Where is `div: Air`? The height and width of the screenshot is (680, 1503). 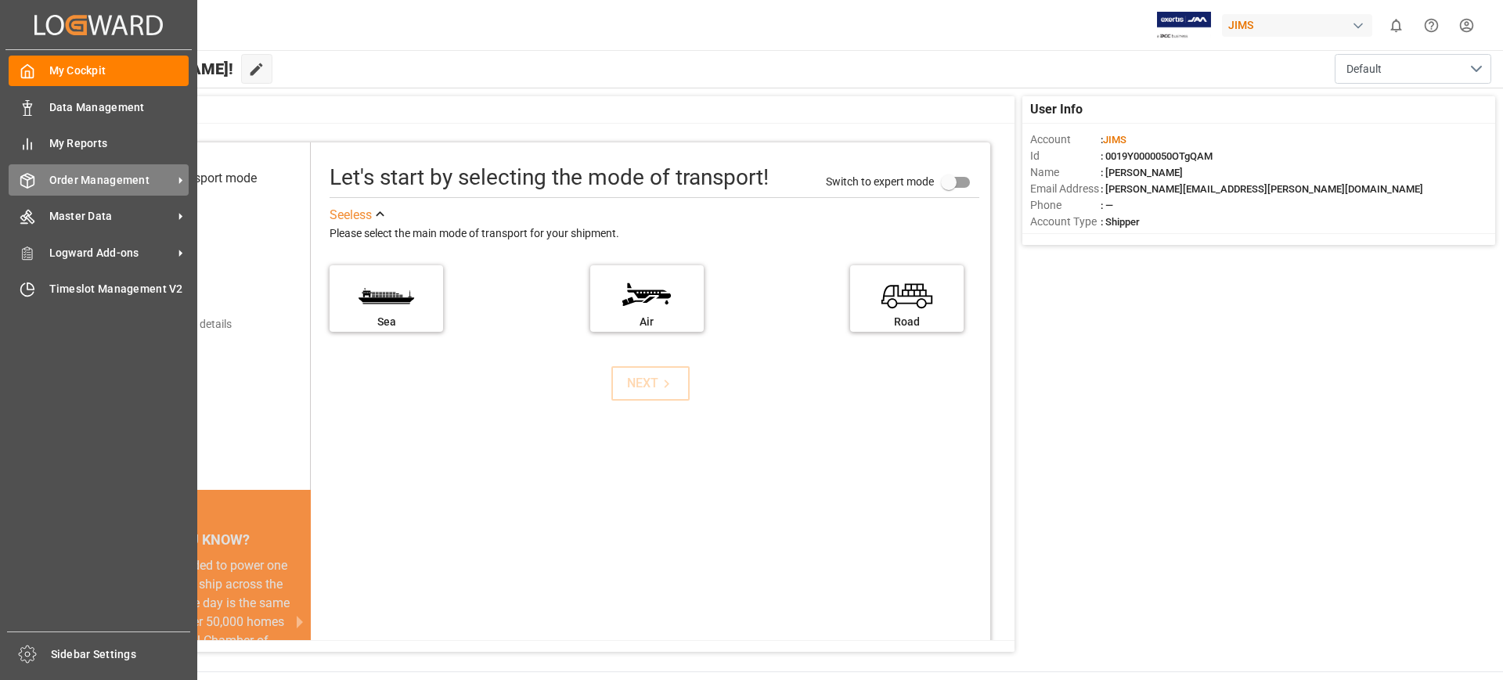 div: Air is located at coordinates (647, 322).